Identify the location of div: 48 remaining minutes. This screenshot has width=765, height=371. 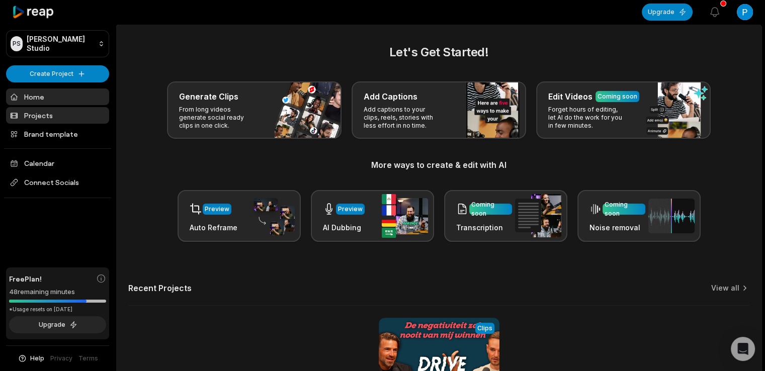
(57, 292).